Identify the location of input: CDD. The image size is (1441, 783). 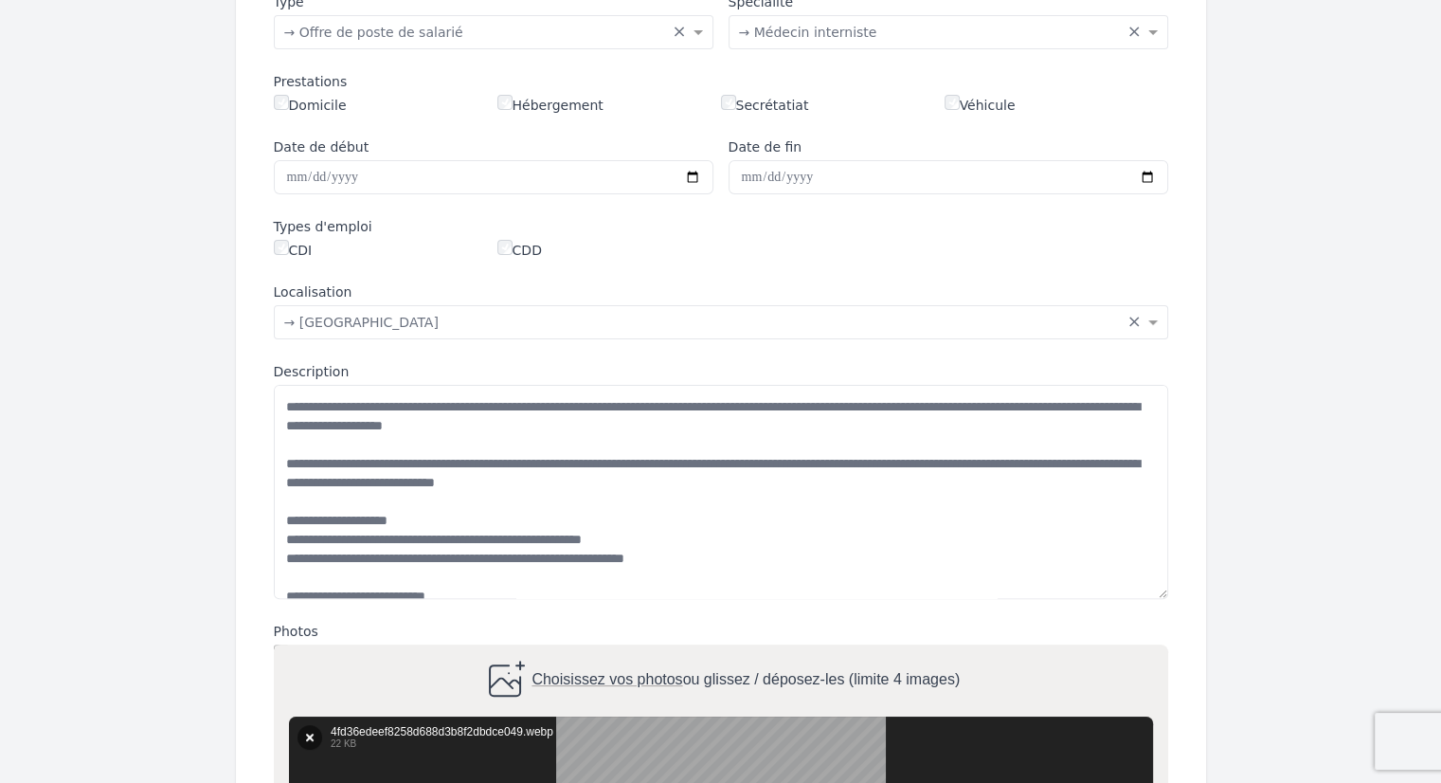
(505, 247).